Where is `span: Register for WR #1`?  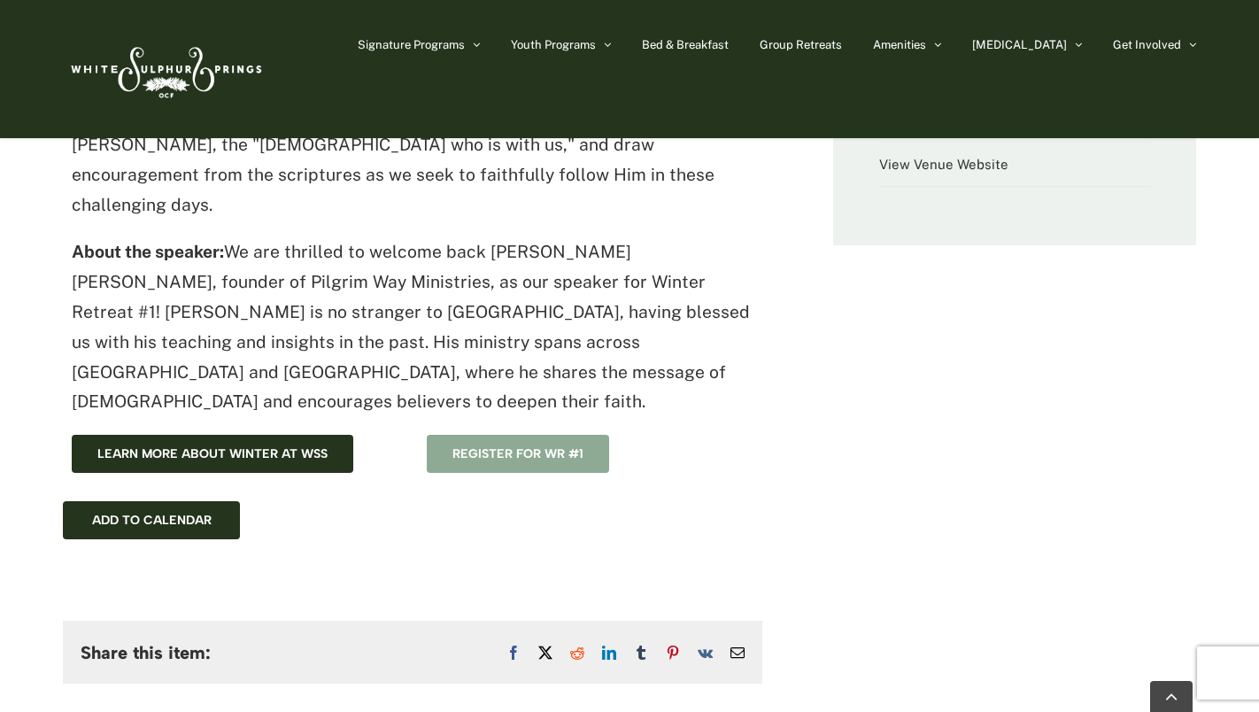
span: Register for WR #1 is located at coordinates (518, 453).